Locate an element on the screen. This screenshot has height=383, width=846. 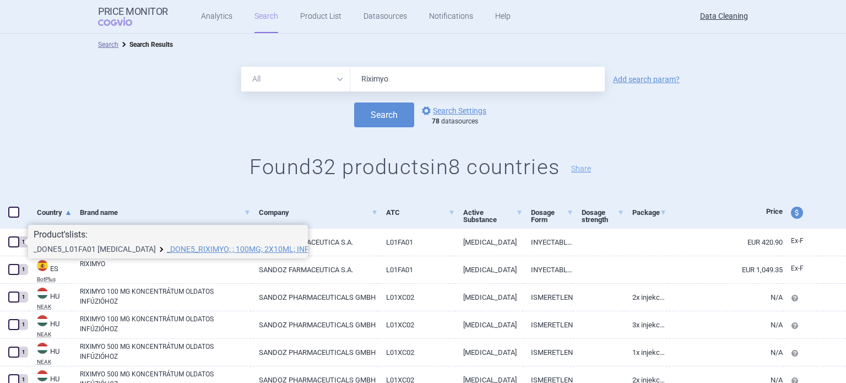
button: Share is located at coordinates (581, 168).